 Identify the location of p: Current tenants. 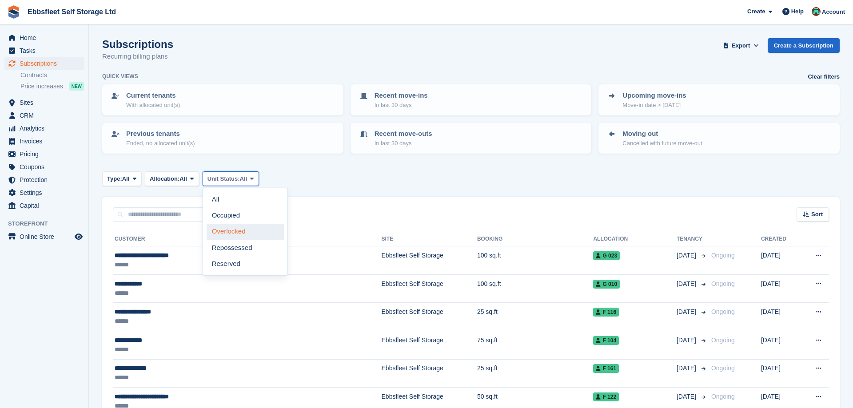
(153, 95).